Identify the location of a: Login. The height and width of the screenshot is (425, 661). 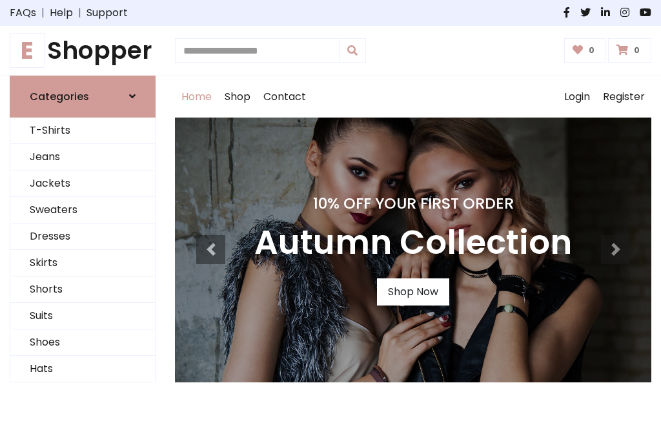
(577, 97).